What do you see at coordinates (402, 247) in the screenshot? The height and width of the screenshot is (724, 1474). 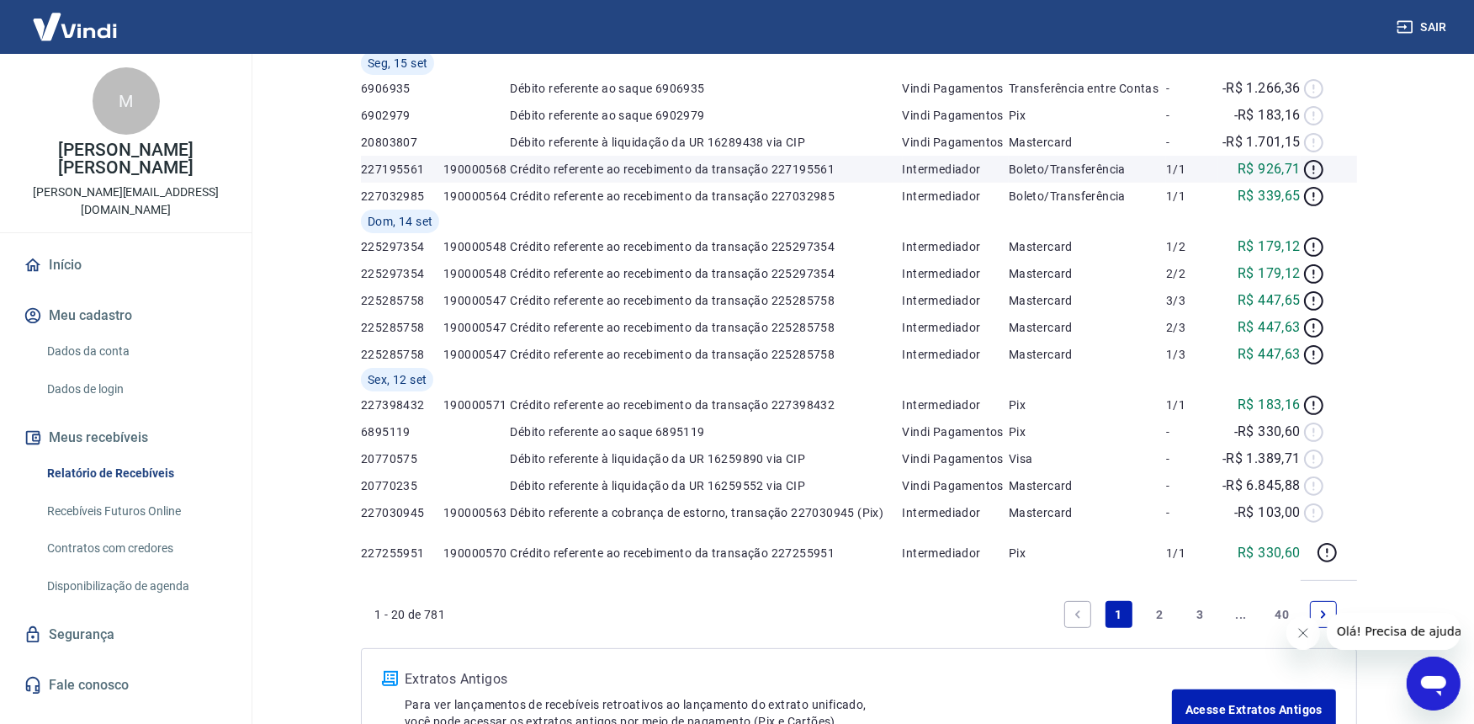 I see `p: 225297354` at bounding box center [402, 247].